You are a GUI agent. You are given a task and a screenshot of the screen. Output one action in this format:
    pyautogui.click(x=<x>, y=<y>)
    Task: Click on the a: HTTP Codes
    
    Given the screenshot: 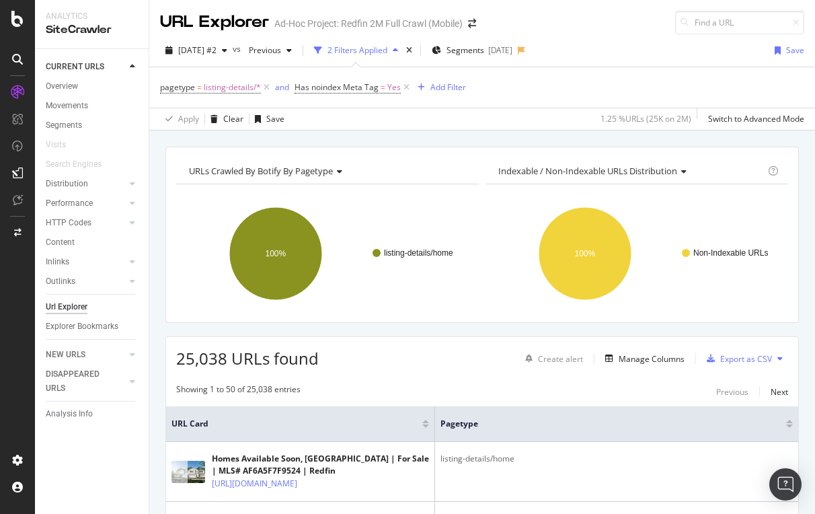 What is the action you would take?
    pyautogui.click(x=85, y=223)
    